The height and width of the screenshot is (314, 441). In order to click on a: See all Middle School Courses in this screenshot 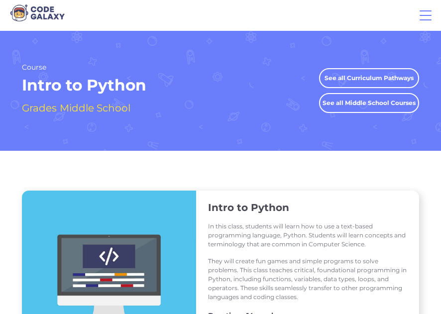, I will do `click(369, 103)`.